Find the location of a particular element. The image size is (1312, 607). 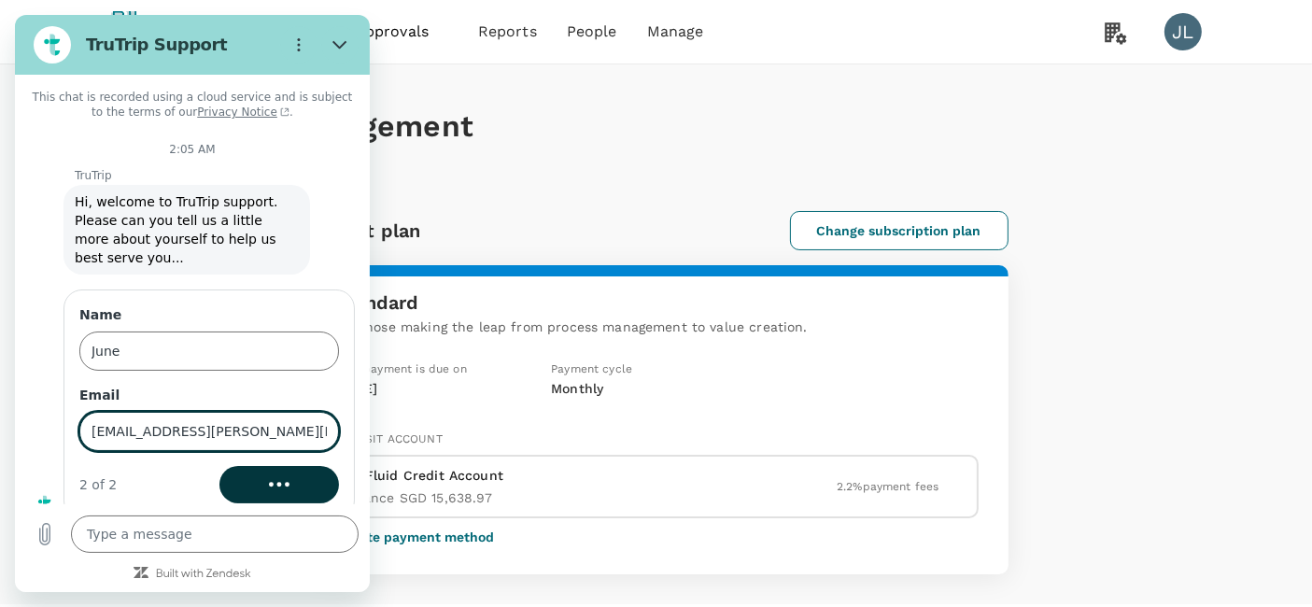

span: Payment cycle is located at coordinates (591, 369).